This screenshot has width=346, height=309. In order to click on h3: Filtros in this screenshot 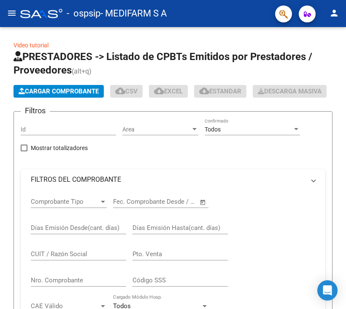, I will do `click(35, 111)`.